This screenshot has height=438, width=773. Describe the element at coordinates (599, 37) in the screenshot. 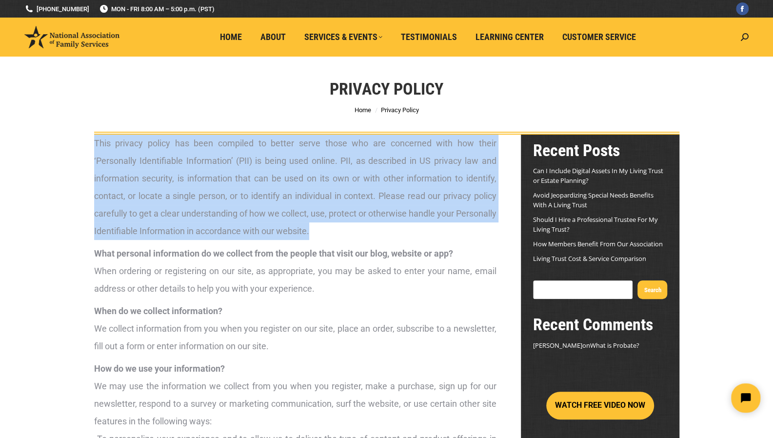

I see `a: Customer Service` at that location.